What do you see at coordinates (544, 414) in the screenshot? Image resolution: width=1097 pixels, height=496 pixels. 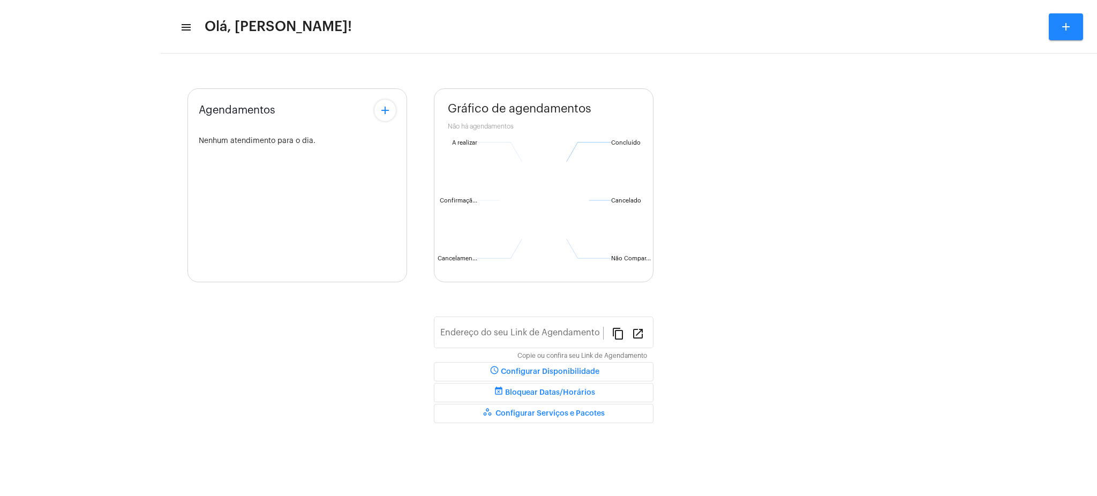 I see `span: Configurar Serviços e Pacotes` at bounding box center [544, 414].